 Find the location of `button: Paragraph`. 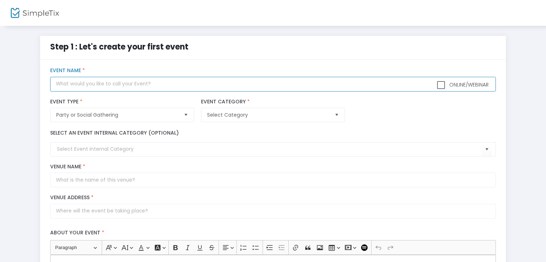

button: Paragraph is located at coordinates (76, 247).